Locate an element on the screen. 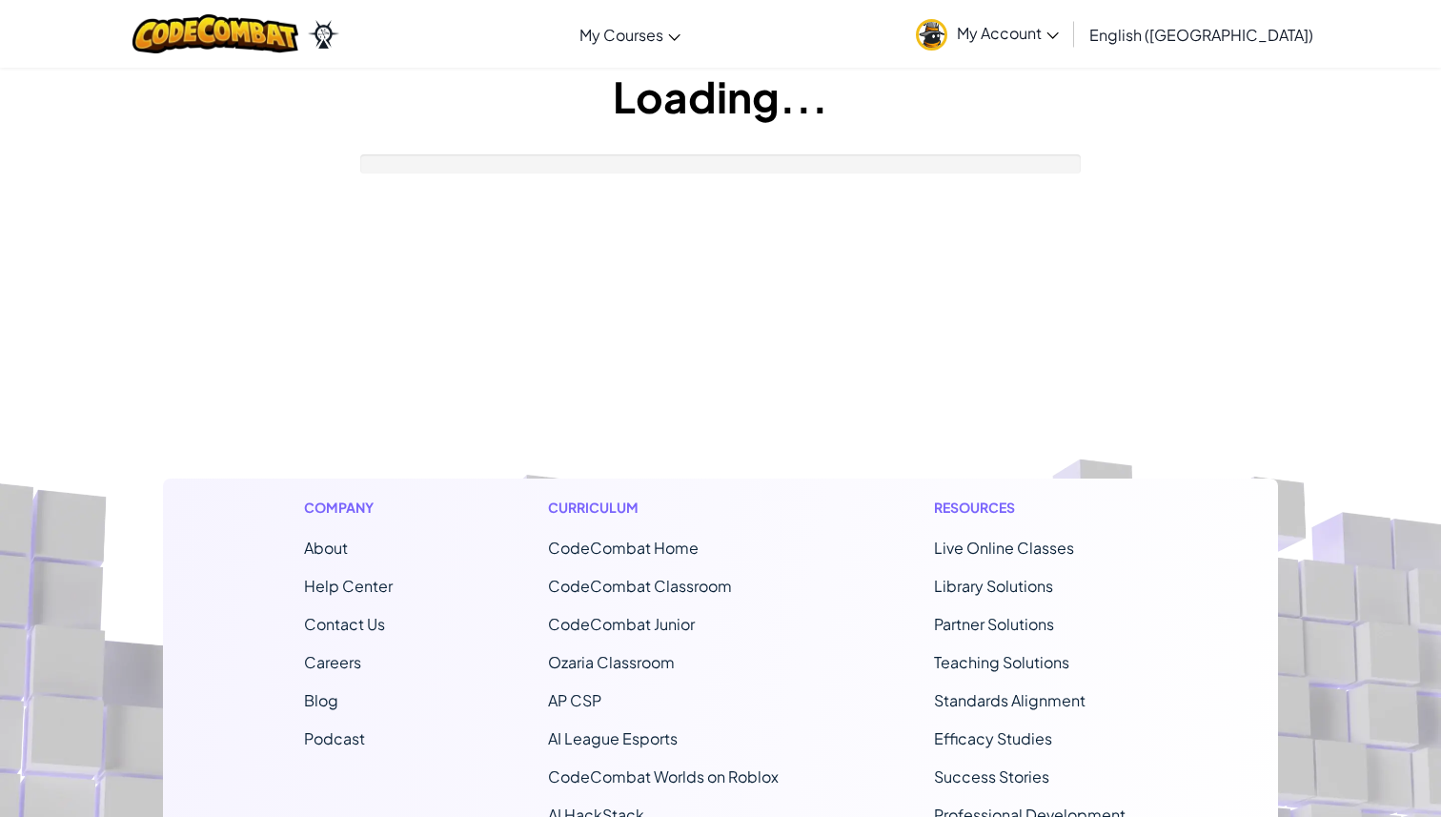 This screenshot has height=817, width=1441. a: Live Online Classes is located at coordinates (1004, 547).